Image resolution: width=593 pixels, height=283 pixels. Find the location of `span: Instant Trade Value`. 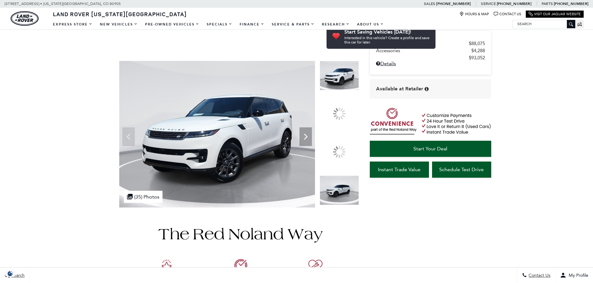

span: Instant Trade Value is located at coordinates (399, 170).